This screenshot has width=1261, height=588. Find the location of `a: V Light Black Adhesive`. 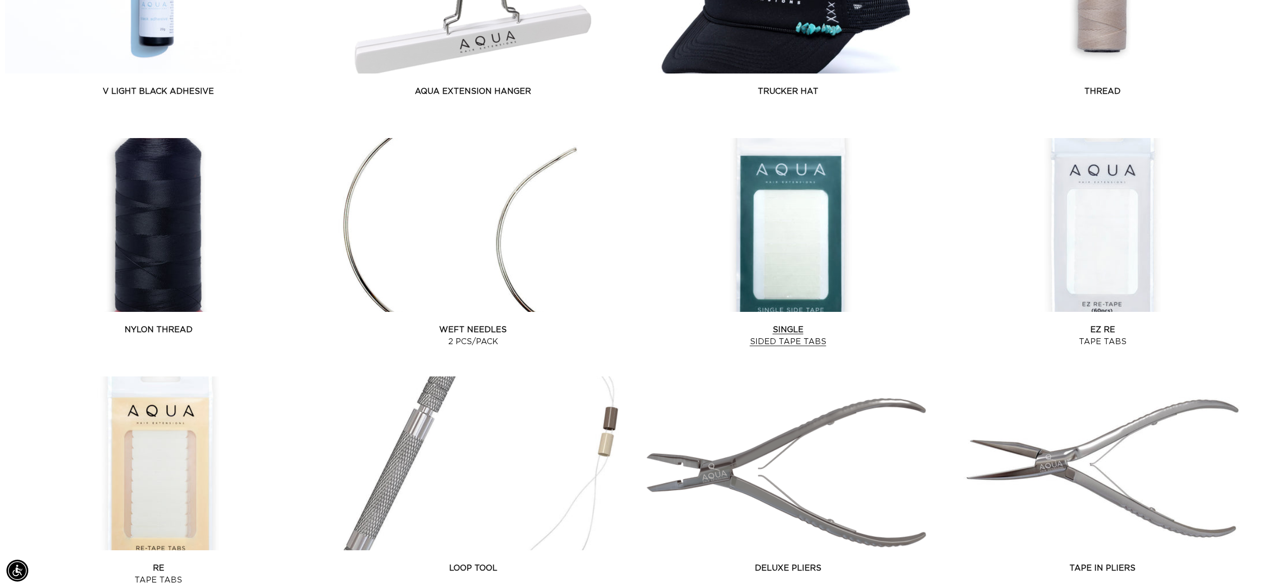

a: V Light Black Adhesive is located at coordinates (158, 91).